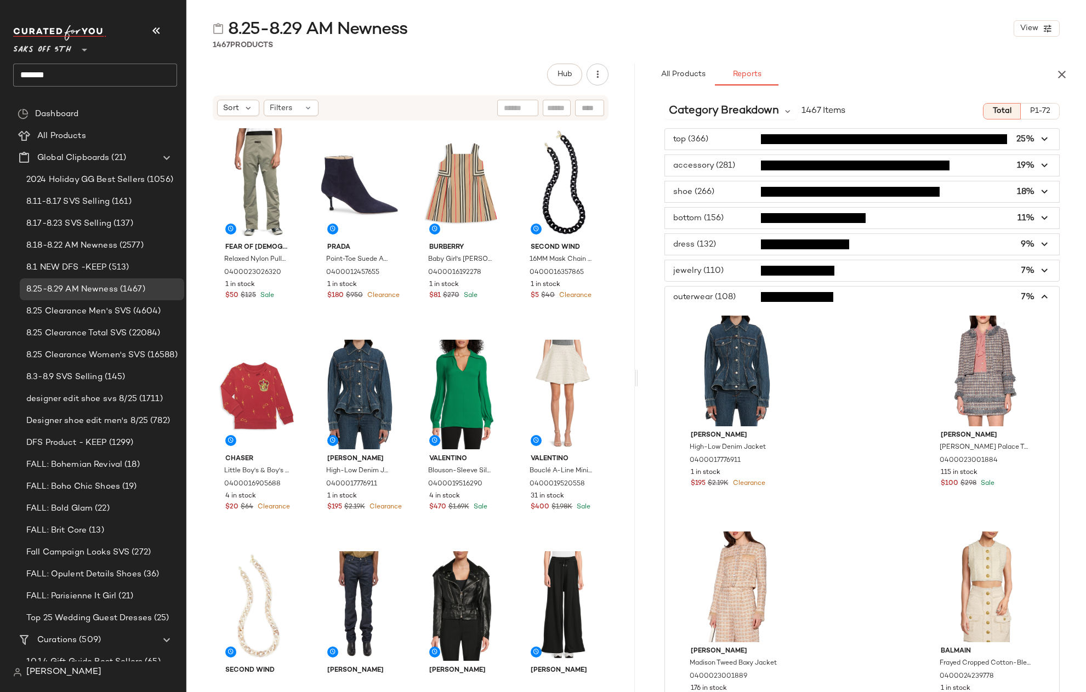  What do you see at coordinates (56, 114) in the screenshot?
I see `span: Dashboard` at bounding box center [56, 114].